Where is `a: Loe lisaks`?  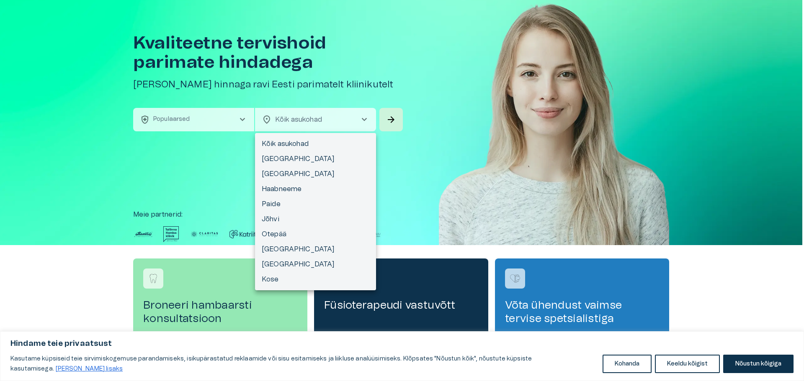 a: Loe lisaks is located at coordinates (89, 369).